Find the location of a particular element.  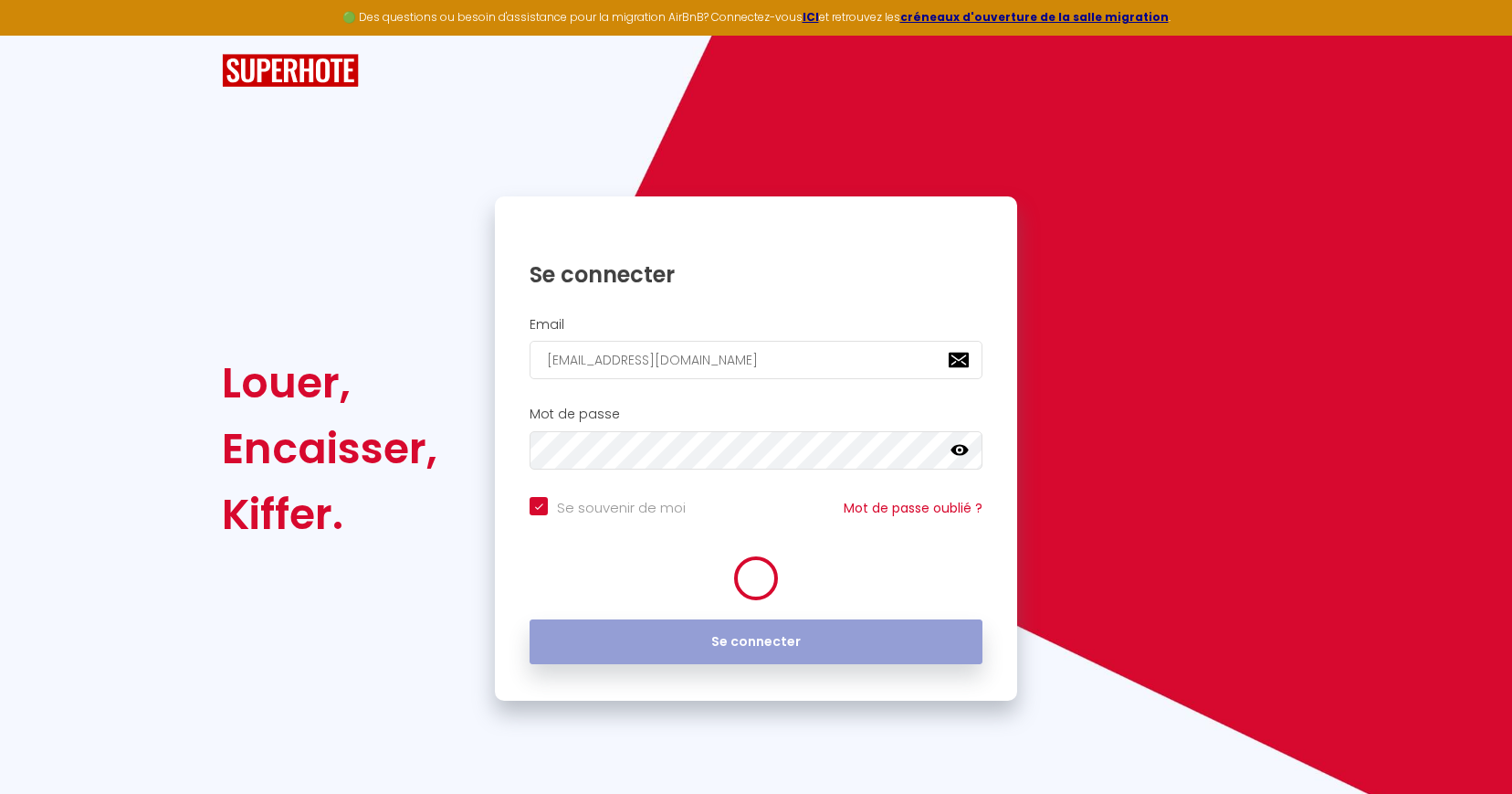

h1: Se connecter is located at coordinates (756, 274).